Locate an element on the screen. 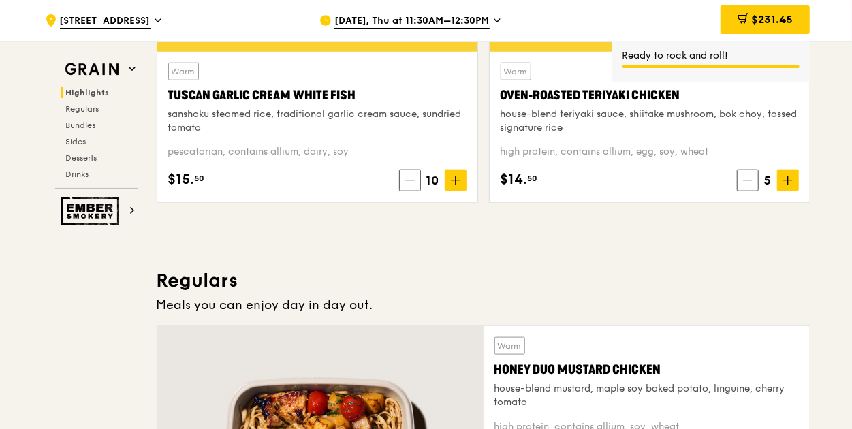 The image size is (852, 429). span: 5 is located at coordinates (768, 180).